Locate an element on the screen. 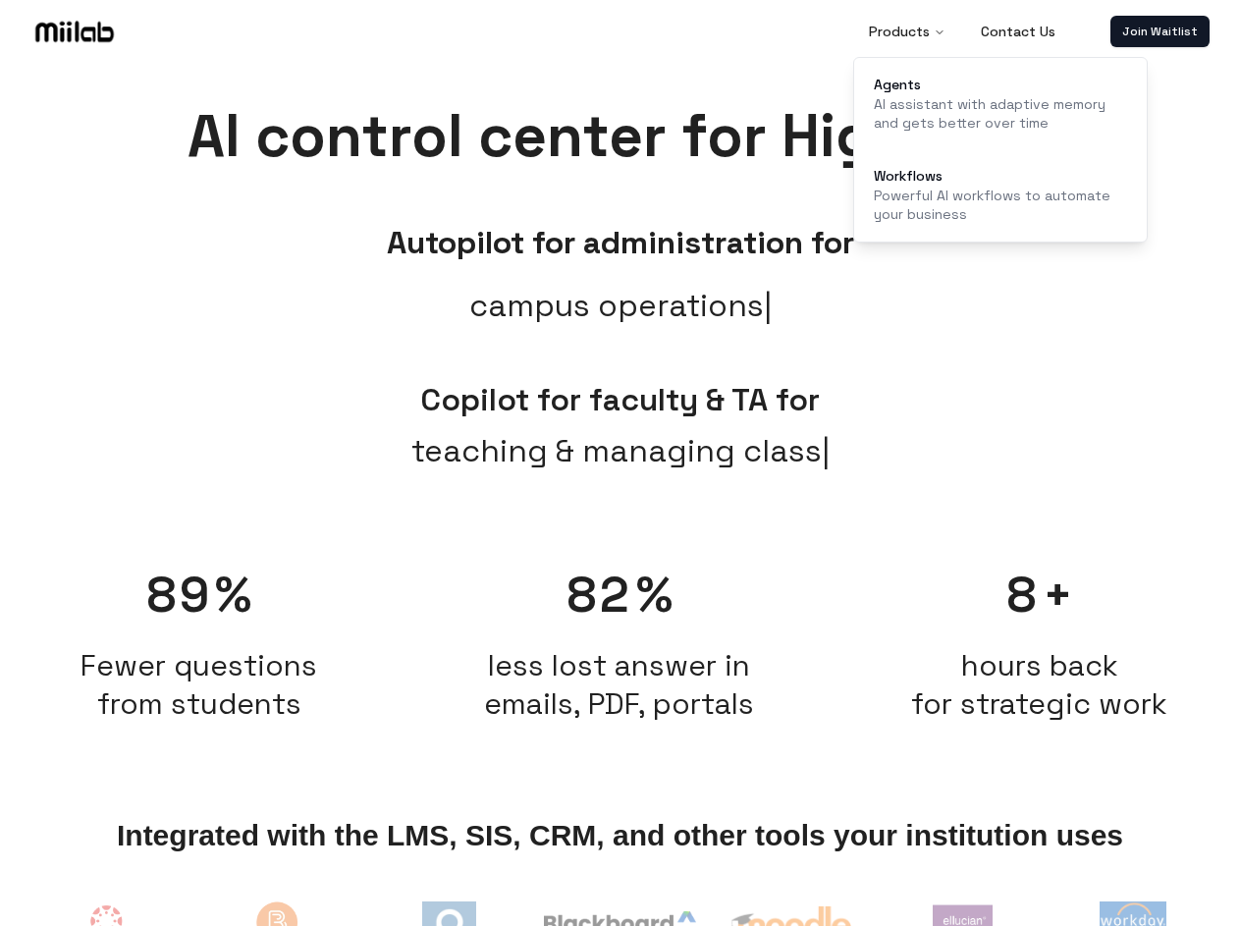 The height and width of the screenshot is (926, 1240). span: 8 is located at coordinates (1023, 595).